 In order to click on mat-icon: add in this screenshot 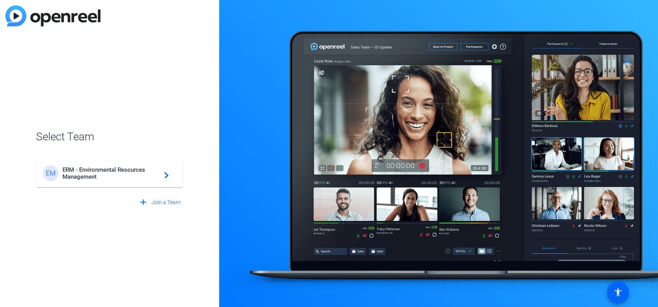, I will do `click(143, 203)`.